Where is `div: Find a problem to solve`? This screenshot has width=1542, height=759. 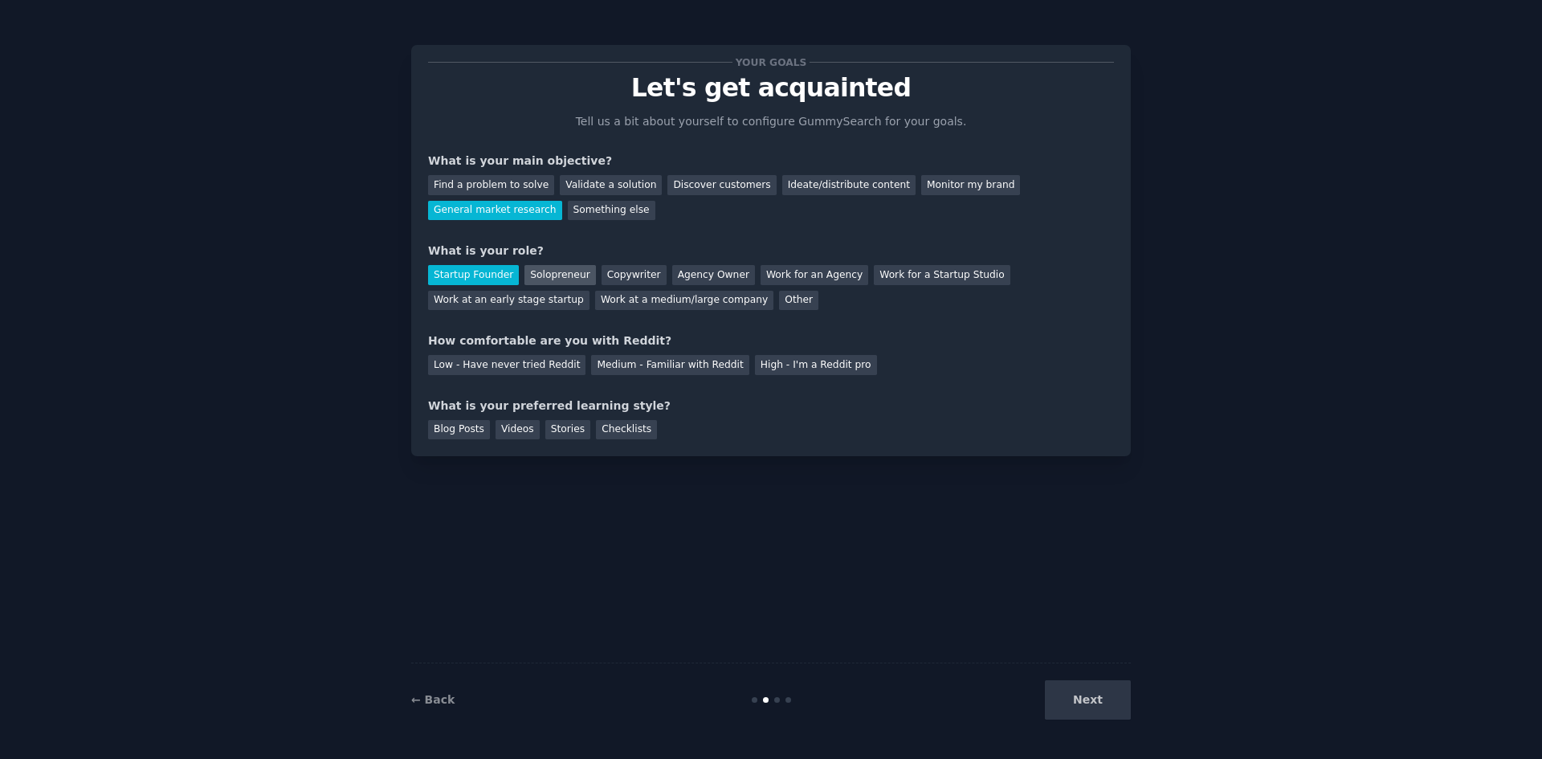 div: Find a problem to solve is located at coordinates (491, 185).